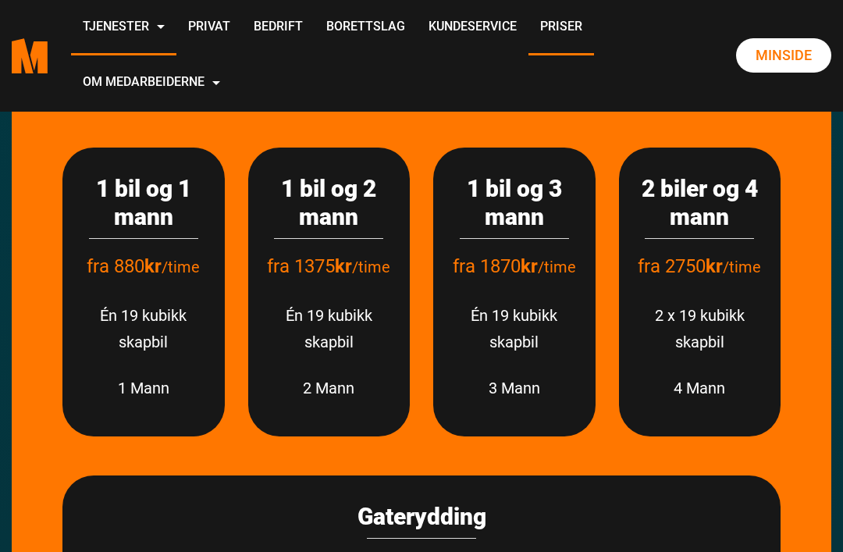 This screenshot has width=843, height=552. Describe the element at coordinates (329, 388) in the screenshot. I see `p: 2 Mann` at that location.